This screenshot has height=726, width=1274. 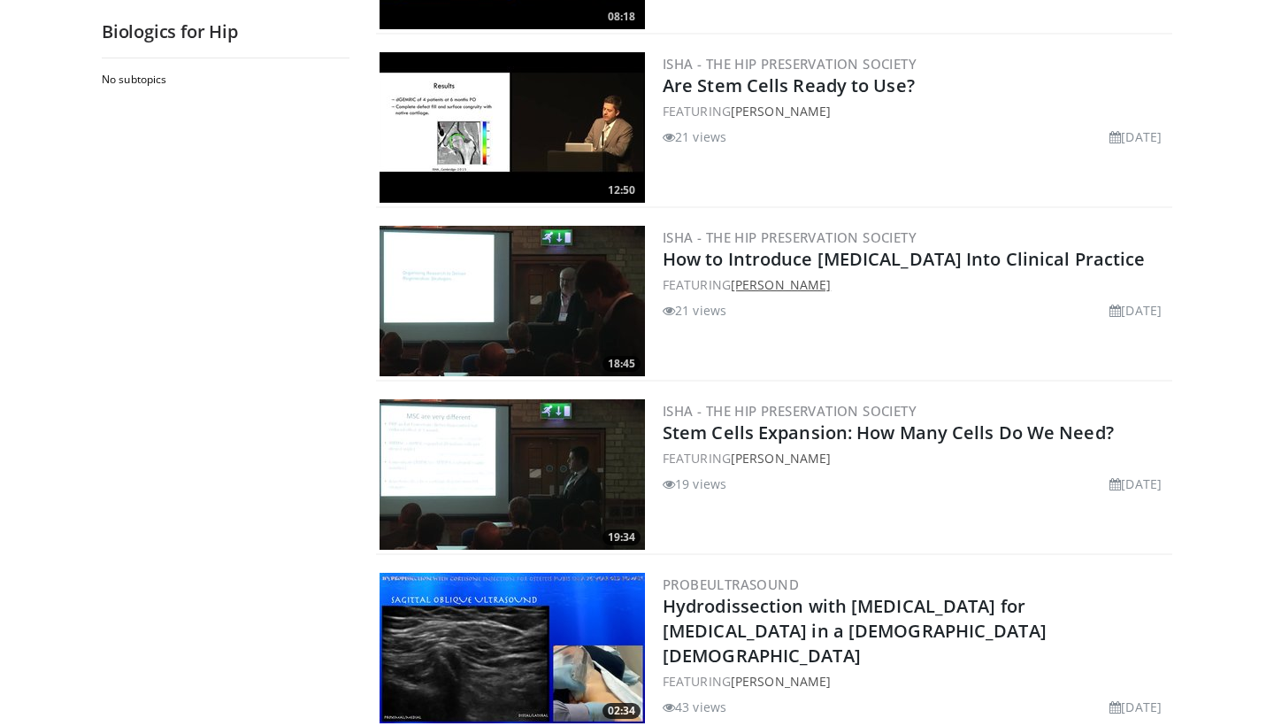 I want to click on a: 18:45, so click(x=512, y=301).